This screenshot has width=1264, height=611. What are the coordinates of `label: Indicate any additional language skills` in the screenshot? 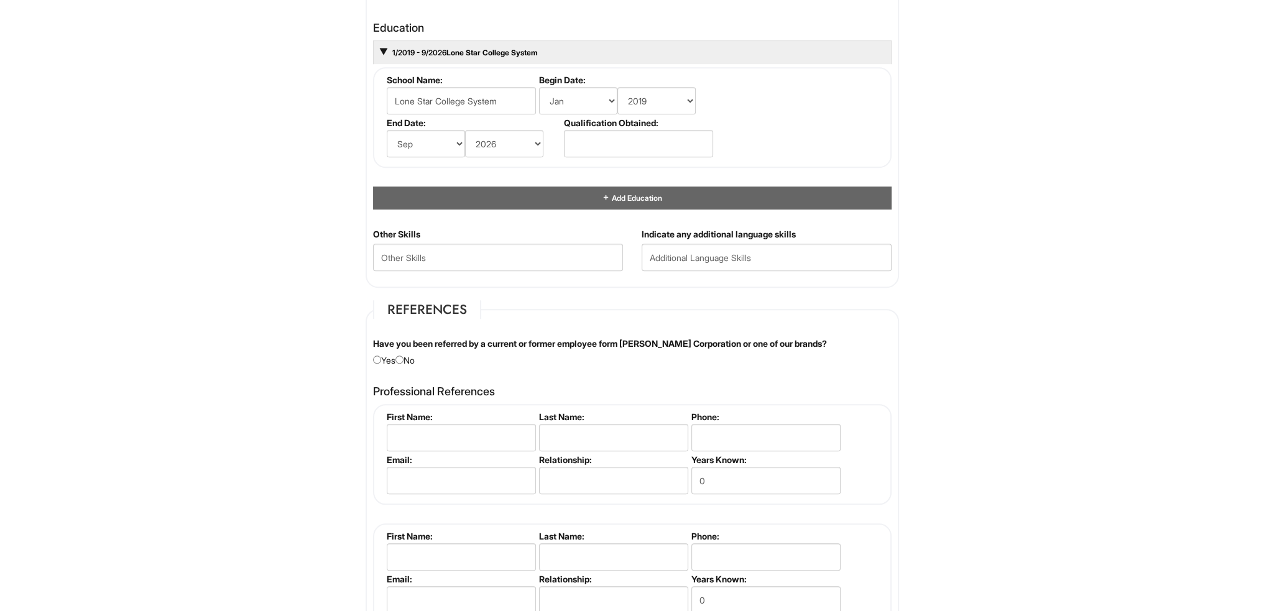 It's located at (719, 234).